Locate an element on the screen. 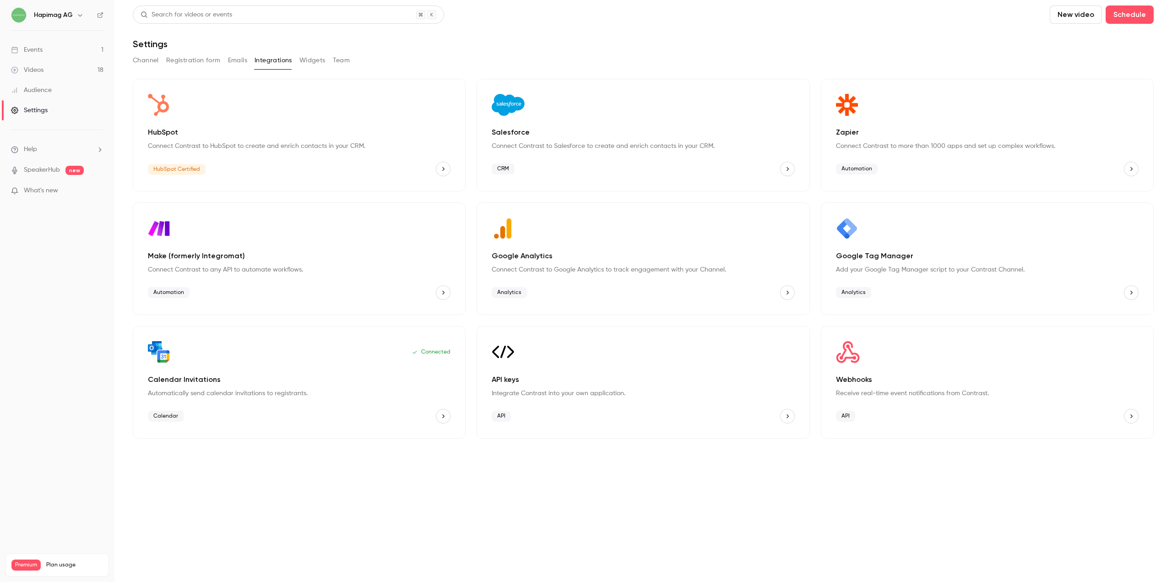 The width and height of the screenshot is (1172, 582). p: Add your Google Tag Manager script to your Contrast Channel. is located at coordinates (987, 270).